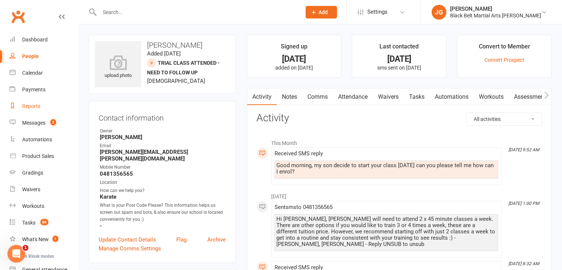  I want to click on a: Convert Prospect, so click(504, 60).